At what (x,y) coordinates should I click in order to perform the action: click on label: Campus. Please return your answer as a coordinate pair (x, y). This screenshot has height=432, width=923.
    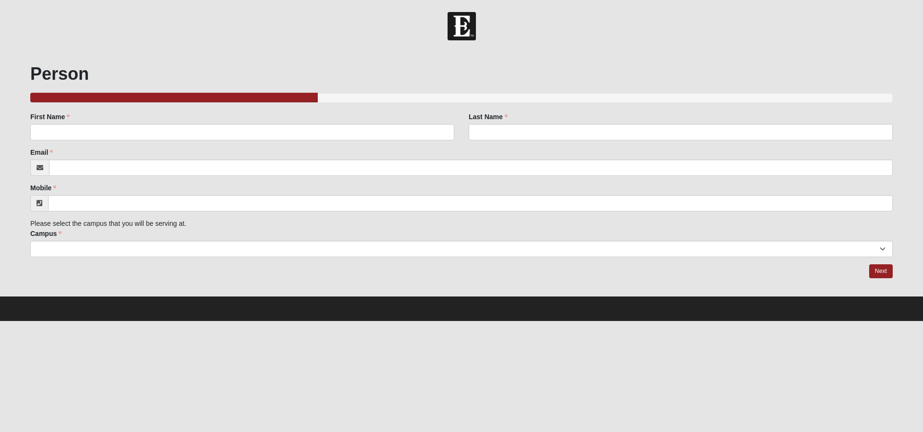
    Looking at the image, I should click on (46, 234).